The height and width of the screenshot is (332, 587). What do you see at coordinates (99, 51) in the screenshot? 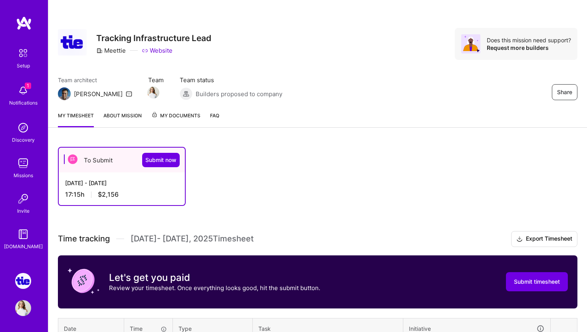
I see `i: icon CompanyGray` at bounding box center [99, 51].